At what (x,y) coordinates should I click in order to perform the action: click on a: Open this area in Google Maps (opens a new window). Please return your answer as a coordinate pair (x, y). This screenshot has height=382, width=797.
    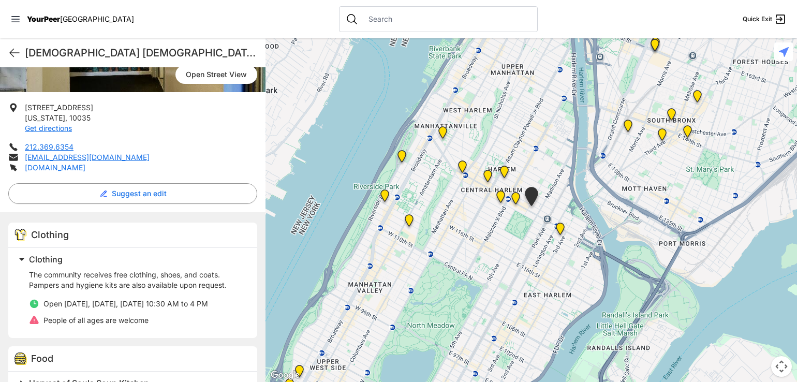
    Looking at the image, I should click on (285, 375).